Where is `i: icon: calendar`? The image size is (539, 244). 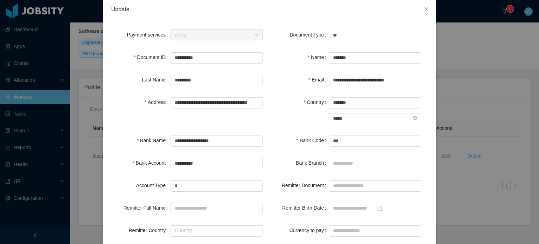
i: icon: calendar is located at coordinates (380, 209).